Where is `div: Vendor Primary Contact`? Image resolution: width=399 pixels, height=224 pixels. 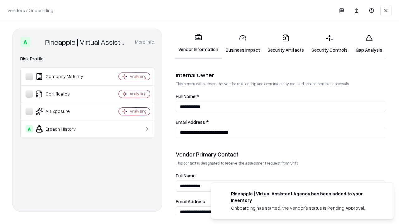 div: Vendor Primary Contact is located at coordinates (280, 154).